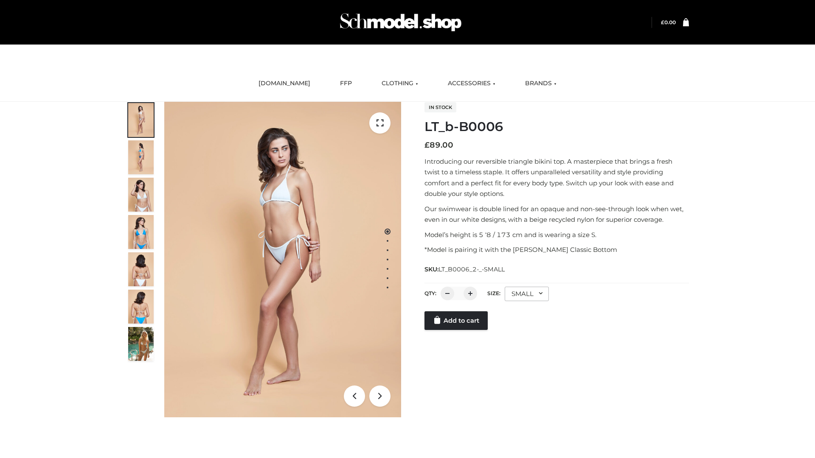  I want to click on div: SMALL, so click(527, 294).